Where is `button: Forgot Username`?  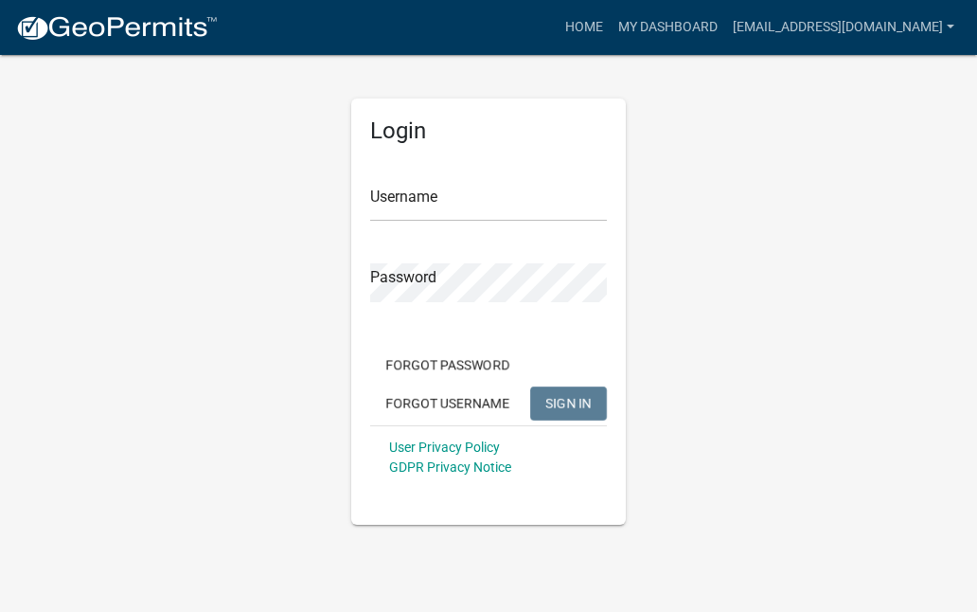
button: Forgot Username is located at coordinates (447, 403).